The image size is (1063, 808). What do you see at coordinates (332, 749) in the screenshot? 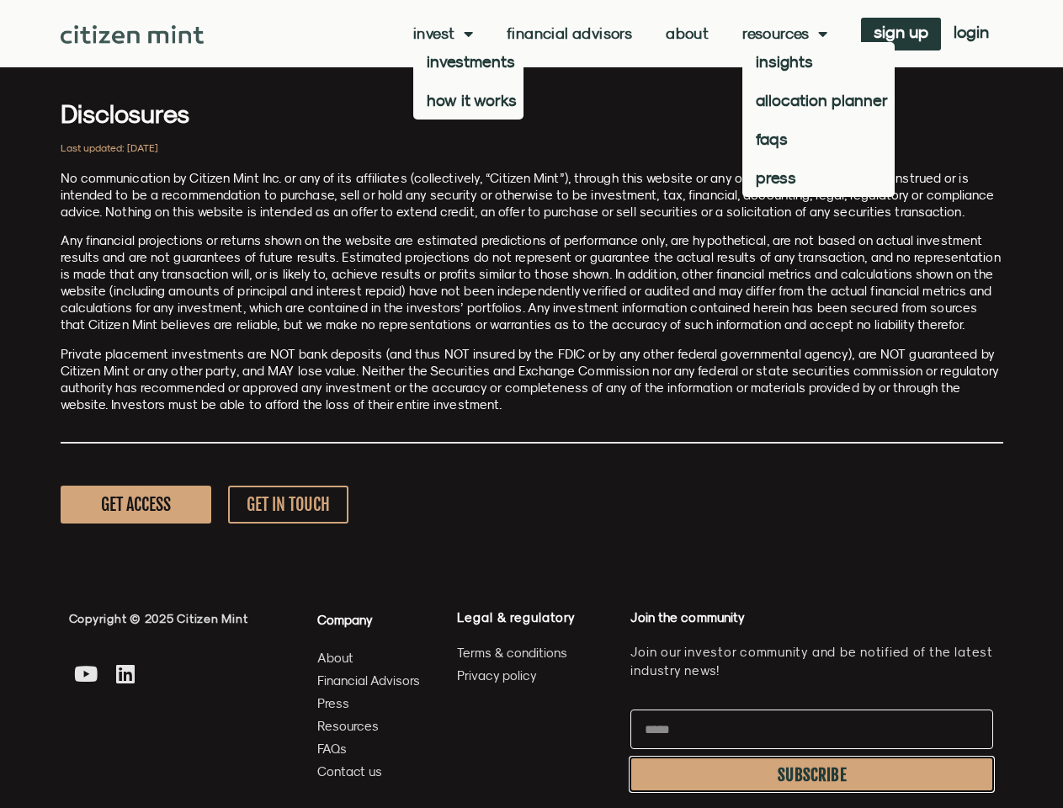
I see `span: FAQs` at bounding box center [332, 749].